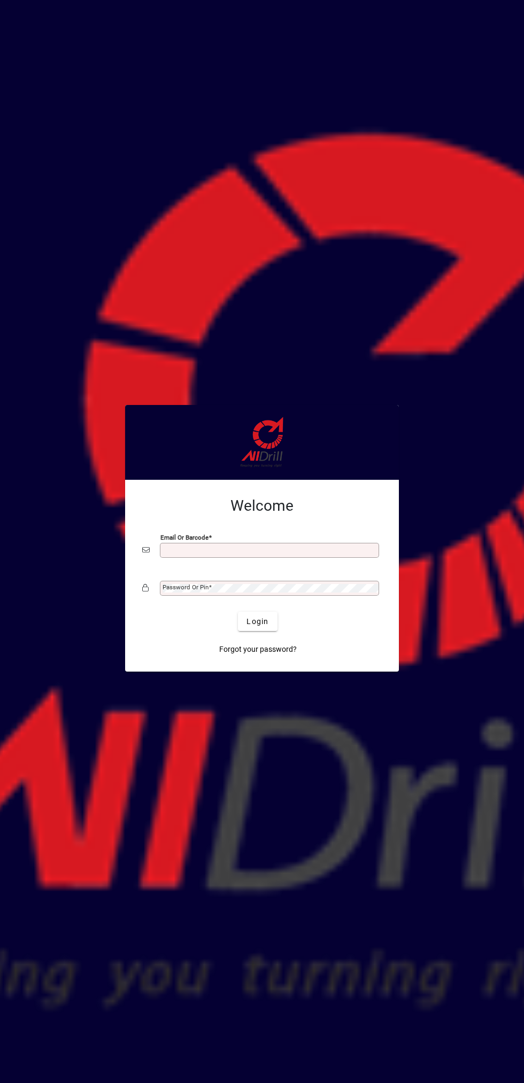 Image resolution: width=524 pixels, height=1083 pixels. Describe the element at coordinates (184, 538) in the screenshot. I see `mat-label: Email or Barcode` at that location.